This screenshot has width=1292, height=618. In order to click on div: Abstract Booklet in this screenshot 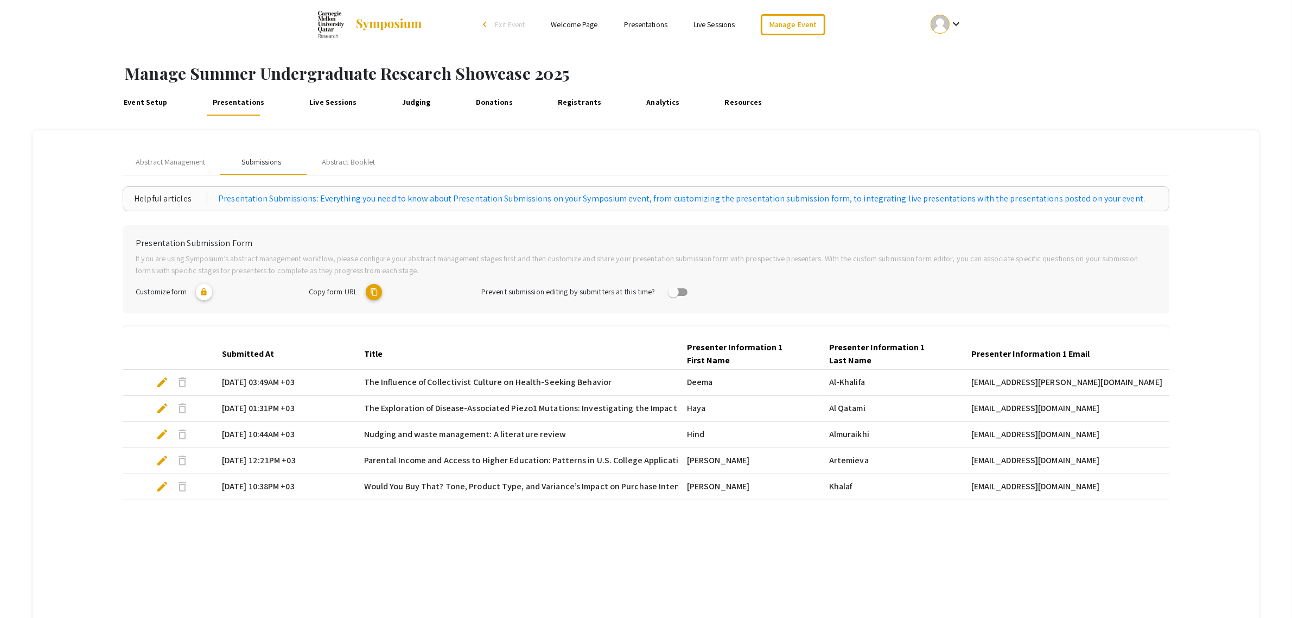, I will do `click(348, 162)`.